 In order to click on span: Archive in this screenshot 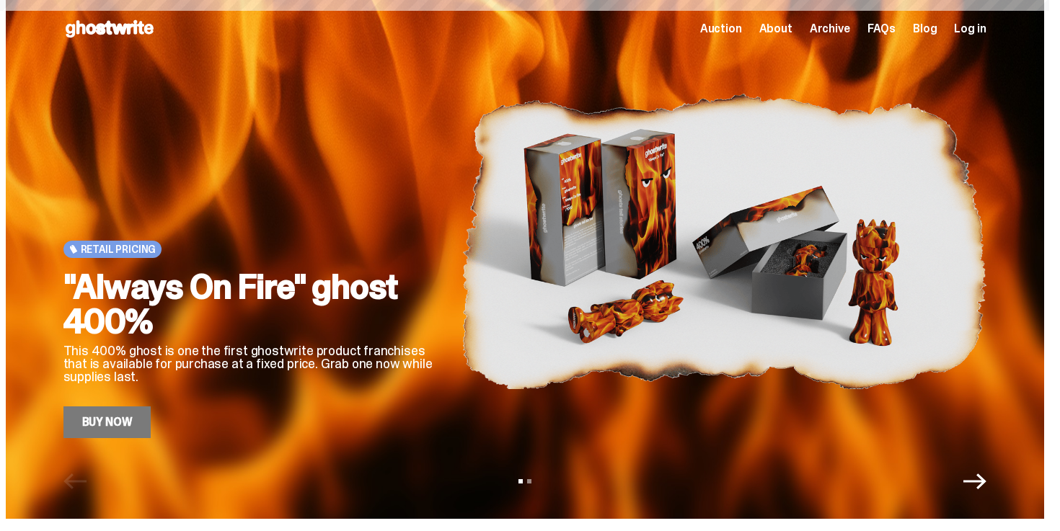, I will do `click(830, 29)`.